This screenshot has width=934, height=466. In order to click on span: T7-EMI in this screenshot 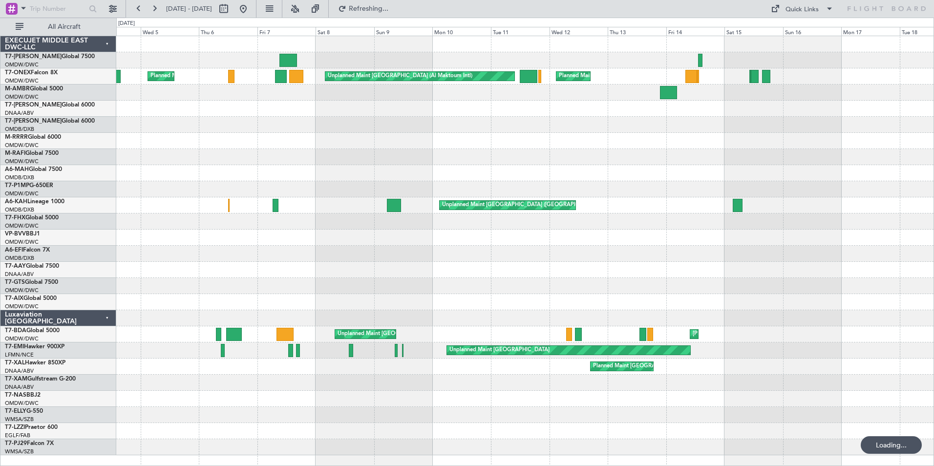, I will do `click(14, 347)`.